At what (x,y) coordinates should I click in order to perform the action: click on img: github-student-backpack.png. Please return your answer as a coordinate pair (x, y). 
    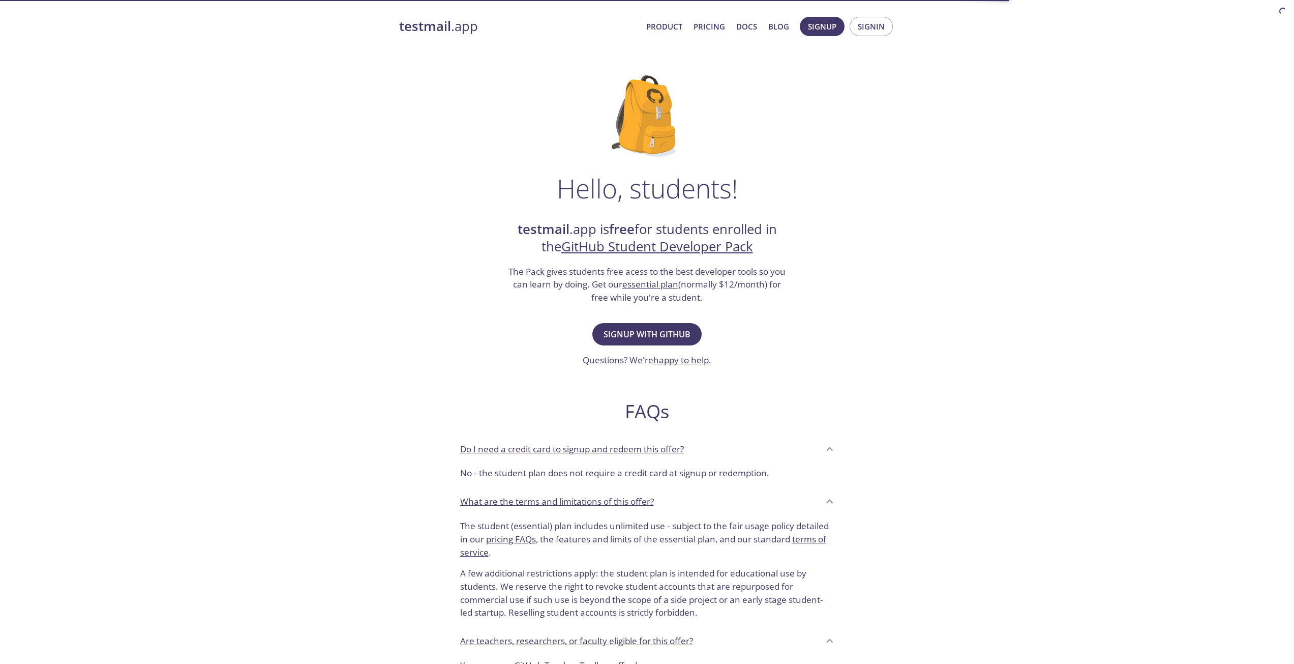
    Looking at the image, I should click on (647, 116).